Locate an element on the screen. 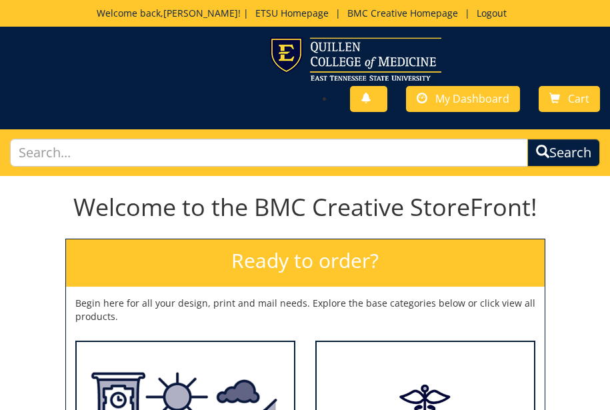  h1: Welcome to the BMC Creative StoreFront! is located at coordinates (305, 207).